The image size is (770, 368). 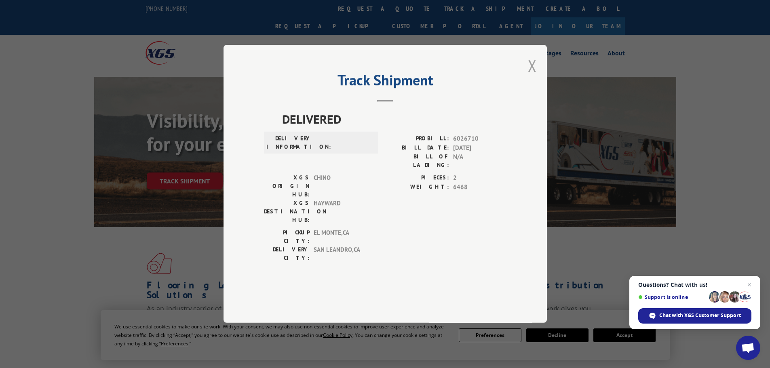 What do you see at coordinates (417, 178) in the screenshot?
I see `label: PIECES:` at bounding box center [417, 178].